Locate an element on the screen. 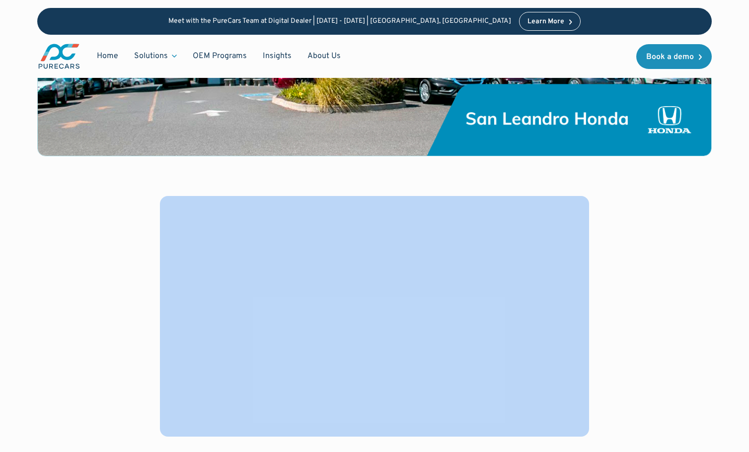 The image size is (749, 452). a: Book a demo is located at coordinates (674, 57).